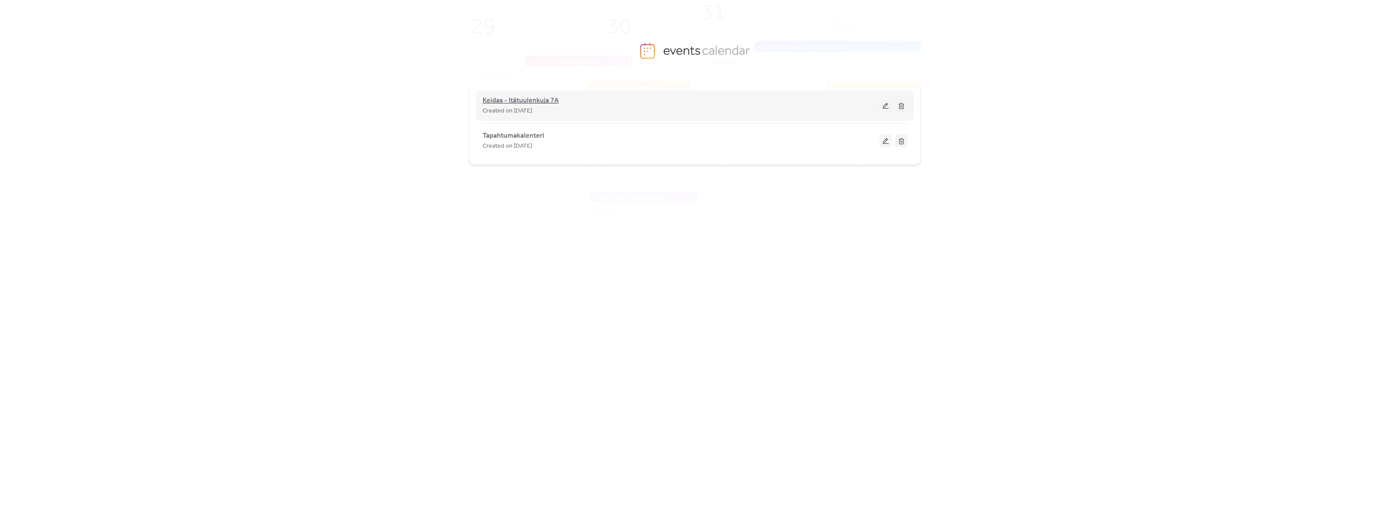 The height and width of the screenshot is (523, 1390). I want to click on a: Tapahtumakalenteri, so click(513, 136).